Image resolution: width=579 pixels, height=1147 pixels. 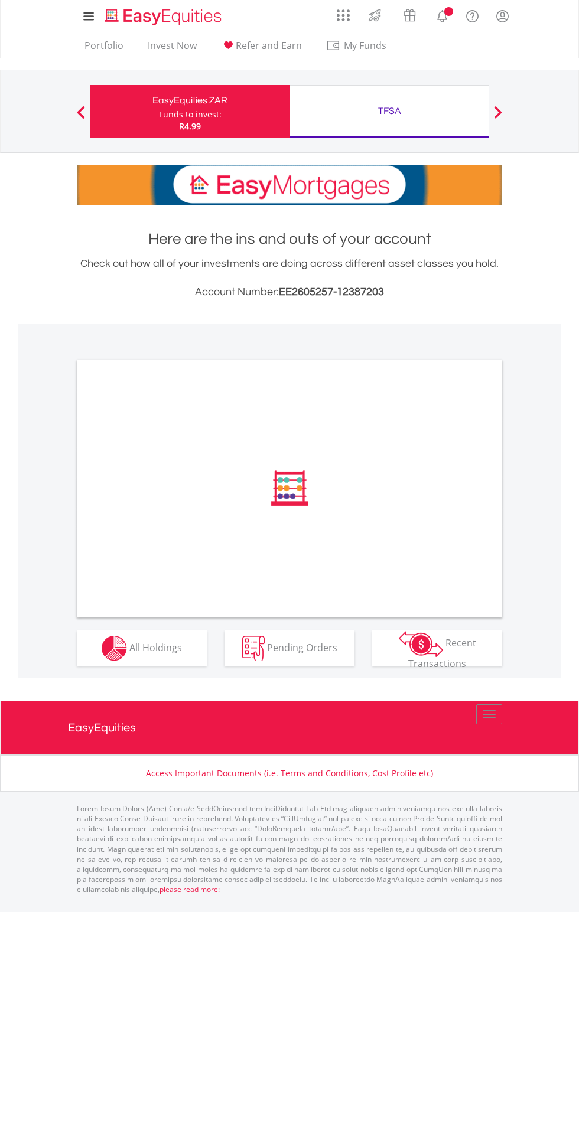 What do you see at coordinates (190, 889) in the screenshot?
I see `a: please read more:` at bounding box center [190, 889].